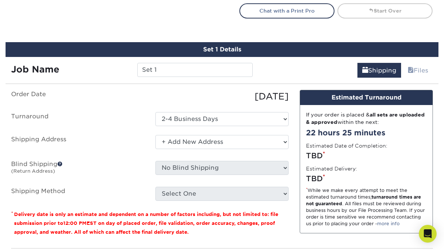 Image resolution: width=444 pixels, height=250 pixels. What do you see at coordinates (287, 11) in the screenshot?
I see `a: Chat with a Print Pro` at bounding box center [287, 11].